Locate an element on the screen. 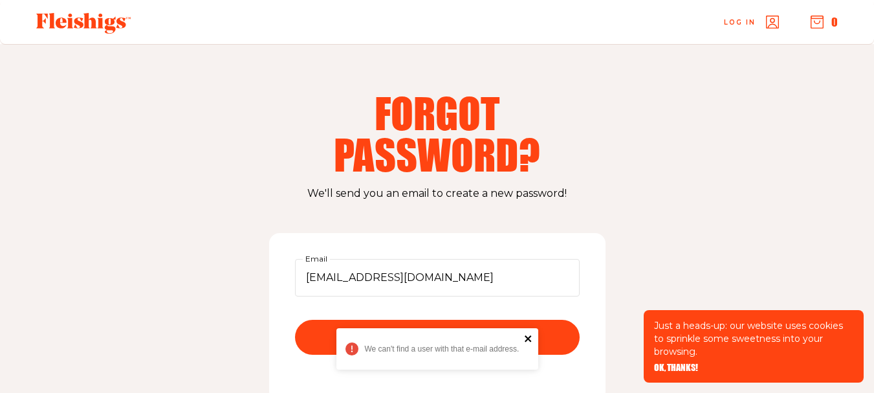 Image resolution: width=874 pixels, height=393 pixels. button: Log in is located at coordinates (751, 22).